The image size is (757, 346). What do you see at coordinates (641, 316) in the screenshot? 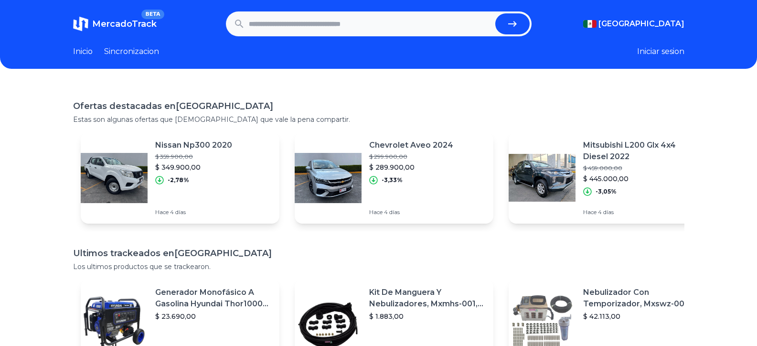
I see `p: $ 42.113,00` at bounding box center [641, 316].